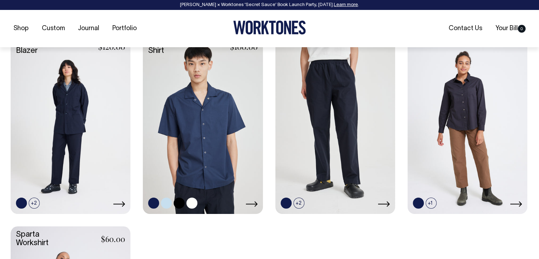 This screenshot has height=259, width=539. Describe the element at coordinates (124, 28) in the screenshot. I see `a: Portfolio` at that location.